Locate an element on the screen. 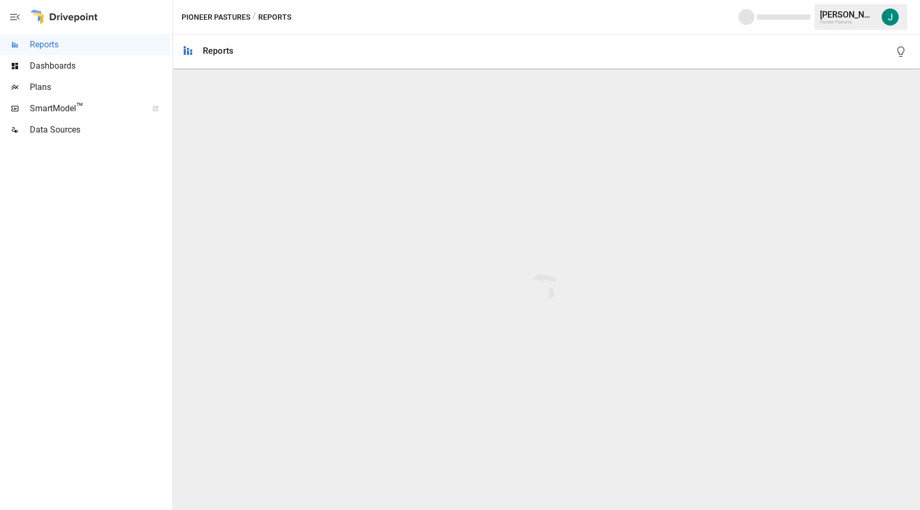 Image resolution: width=920 pixels, height=510 pixels. img: Jacob Brighton is located at coordinates (890, 17).